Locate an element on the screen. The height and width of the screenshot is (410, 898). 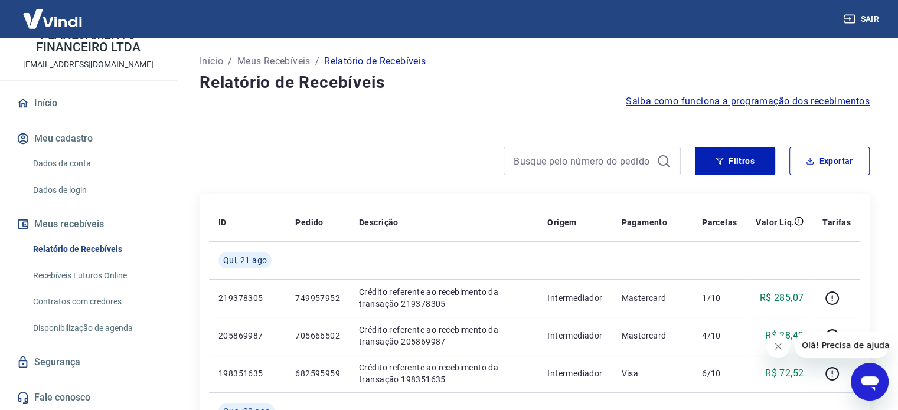
p: 1/10 is located at coordinates (719, 298).